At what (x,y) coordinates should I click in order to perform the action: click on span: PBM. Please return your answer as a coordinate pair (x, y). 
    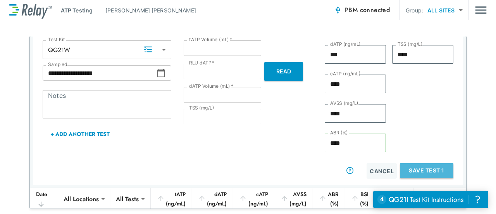
    Looking at the image, I should click on (368, 10).